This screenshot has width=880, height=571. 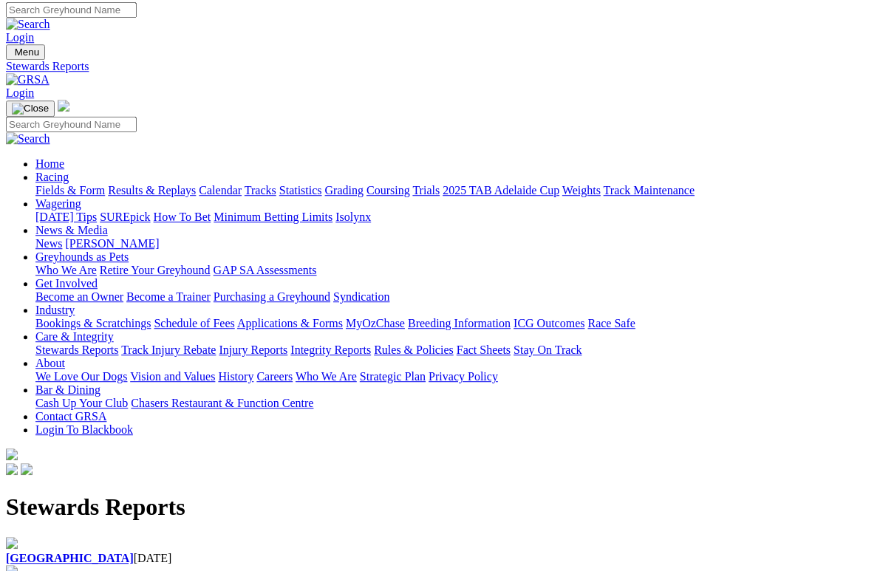 What do you see at coordinates (463, 376) in the screenshot?
I see `a: Privacy Policy` at bounding box center [463, 376].